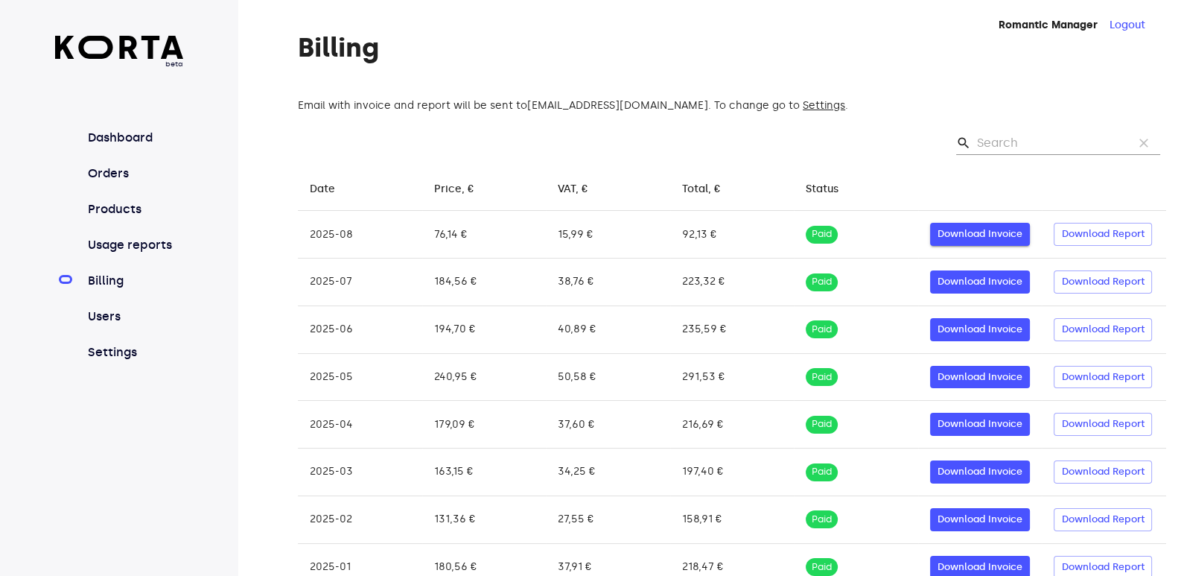  Describe the element at coordinates (484, 329) in the screenshot. I see `td: 194,70 €` at that location.